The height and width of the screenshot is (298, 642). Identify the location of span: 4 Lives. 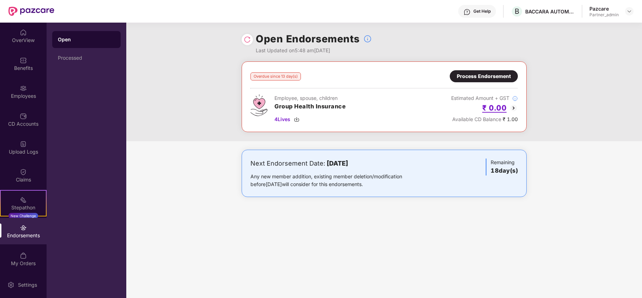
(282, 119).